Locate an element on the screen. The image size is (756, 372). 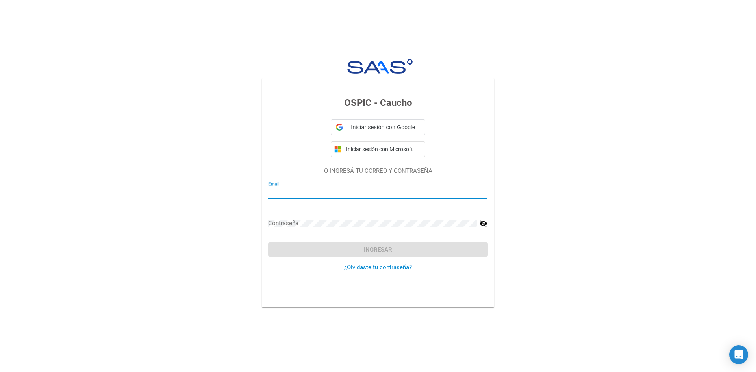
span: Iniciar sesión con Google is located at coordinates (383, 127).